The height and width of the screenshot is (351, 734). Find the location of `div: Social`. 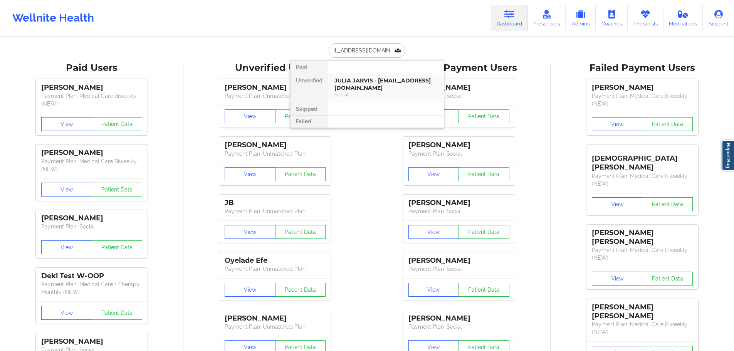

div: Social is located at coordinates (386, 94).